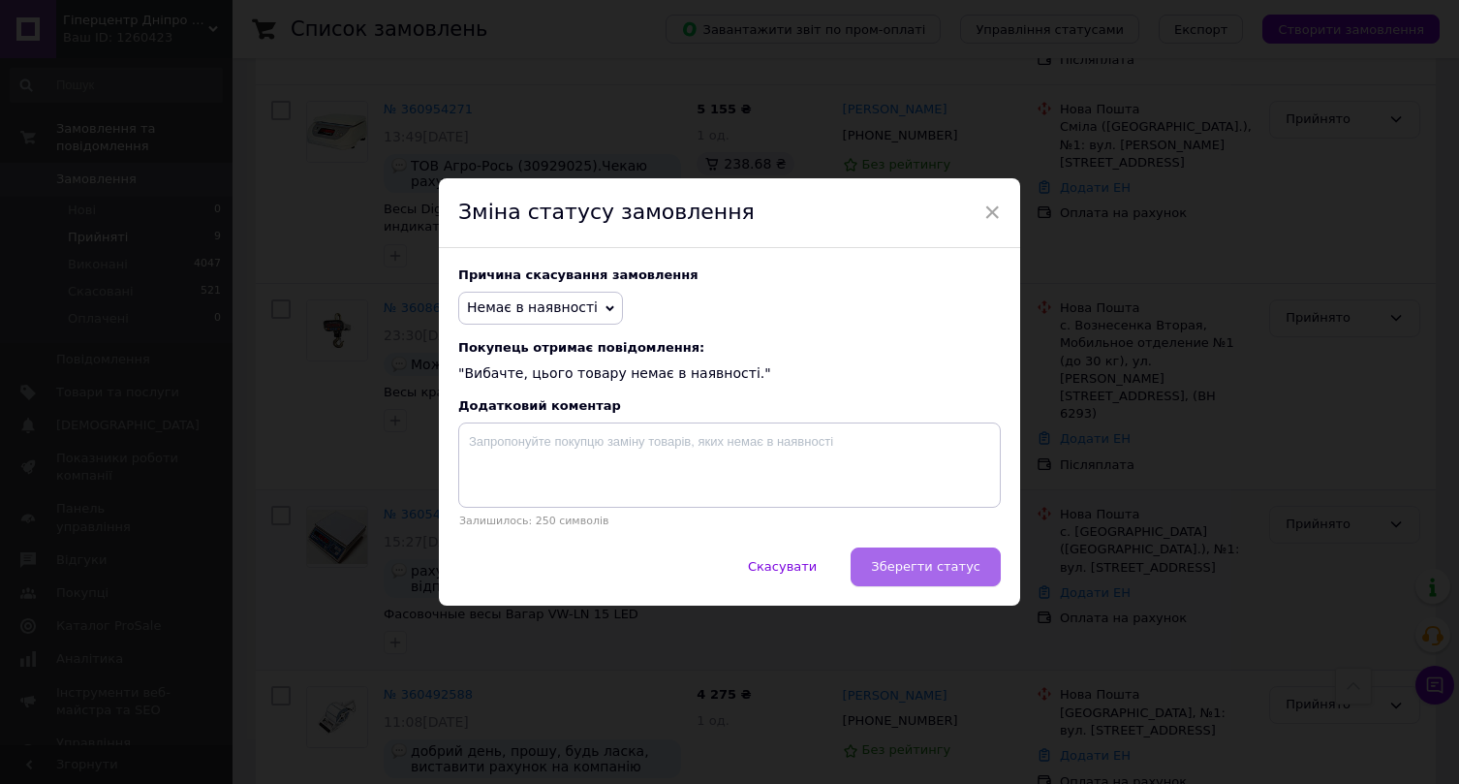  What do you see at coordinates (782, 567) in the screenshot?
I see `button: Скасувати` at bounding box center [782, 567].